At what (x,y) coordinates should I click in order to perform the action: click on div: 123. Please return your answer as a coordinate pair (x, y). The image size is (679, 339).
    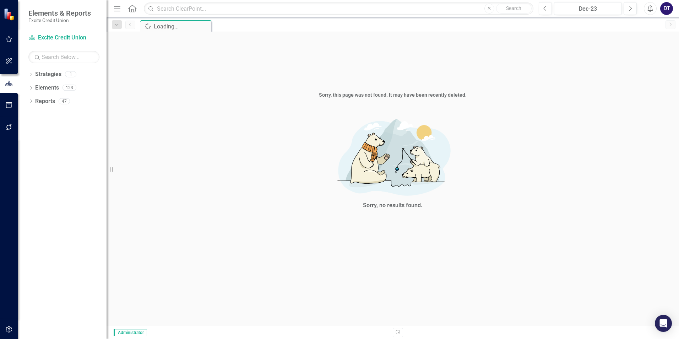
    Looking at the image, I should click on (69, 88).